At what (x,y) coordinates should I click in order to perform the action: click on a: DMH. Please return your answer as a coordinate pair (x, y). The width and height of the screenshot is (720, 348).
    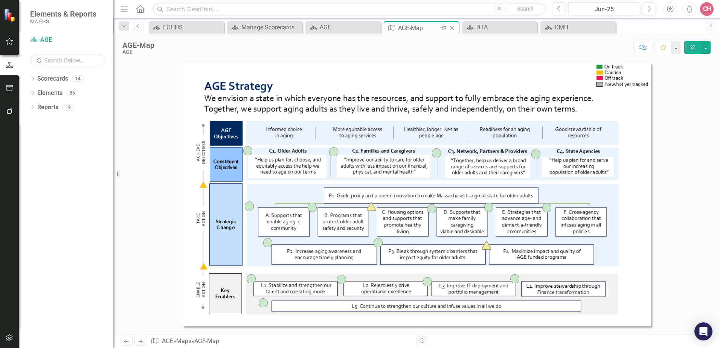
    Looking at the image, I should click on (578, 27).